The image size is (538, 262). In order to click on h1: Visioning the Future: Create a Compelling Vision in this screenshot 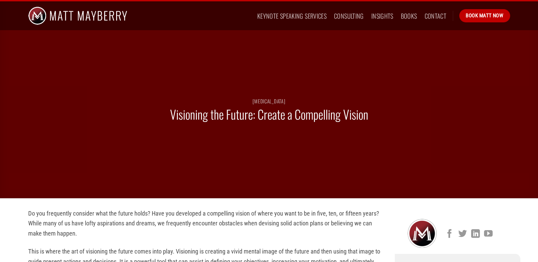, I will do `click(269, 114)`.